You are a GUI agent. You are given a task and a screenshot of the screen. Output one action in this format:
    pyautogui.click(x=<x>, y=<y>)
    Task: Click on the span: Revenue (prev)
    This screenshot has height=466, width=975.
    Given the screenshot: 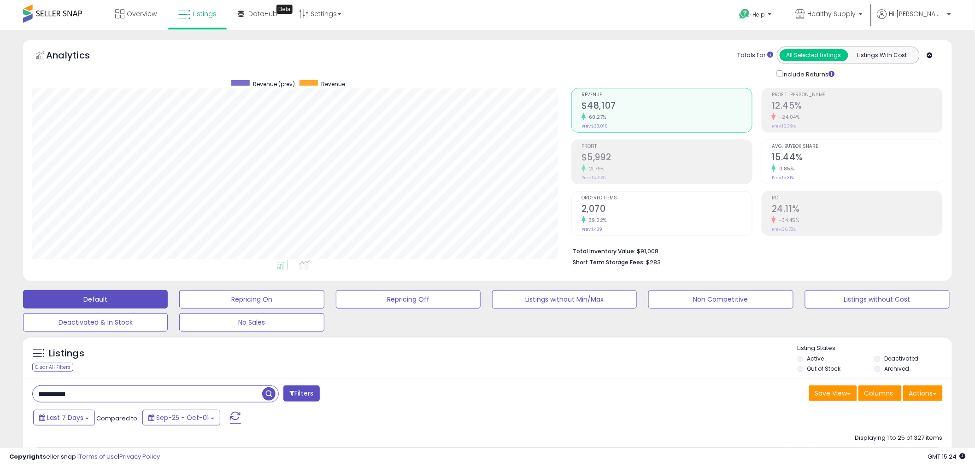 What is the action you would take?
    pyautogui.click(x=274, y=84)
    